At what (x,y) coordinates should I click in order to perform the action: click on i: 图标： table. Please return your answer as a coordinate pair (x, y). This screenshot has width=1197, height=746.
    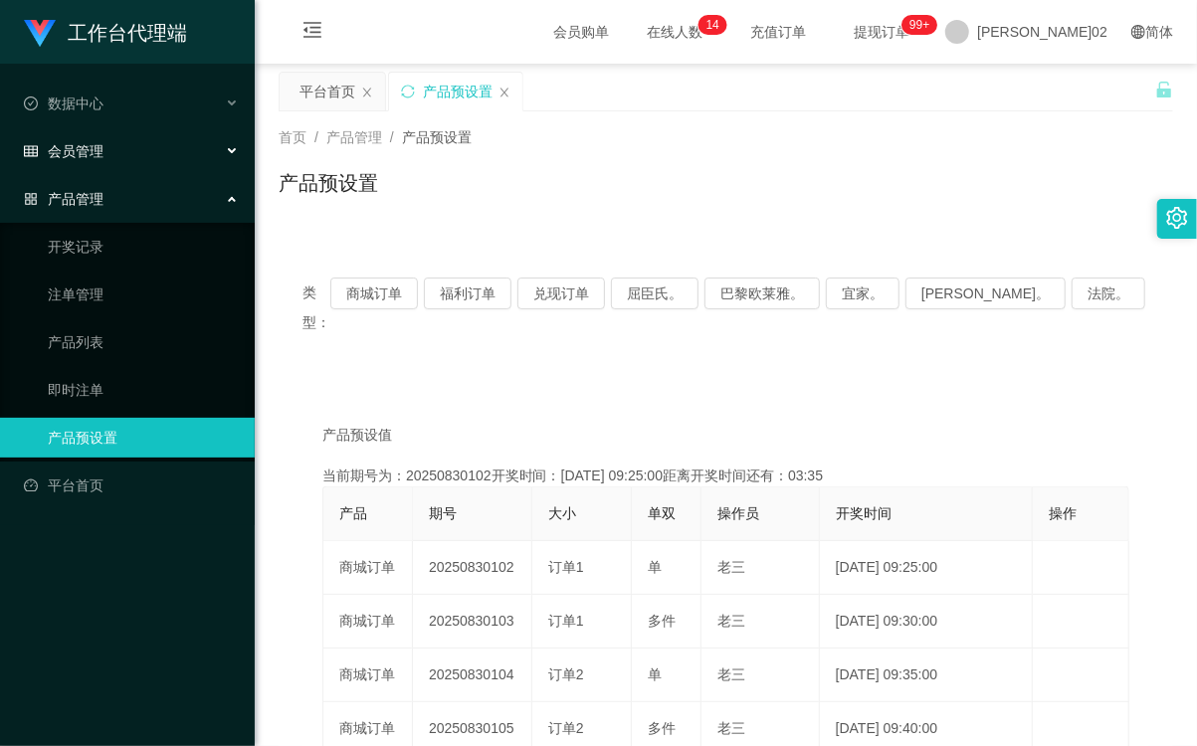
    Looking at the image, I should click on (31, 151).